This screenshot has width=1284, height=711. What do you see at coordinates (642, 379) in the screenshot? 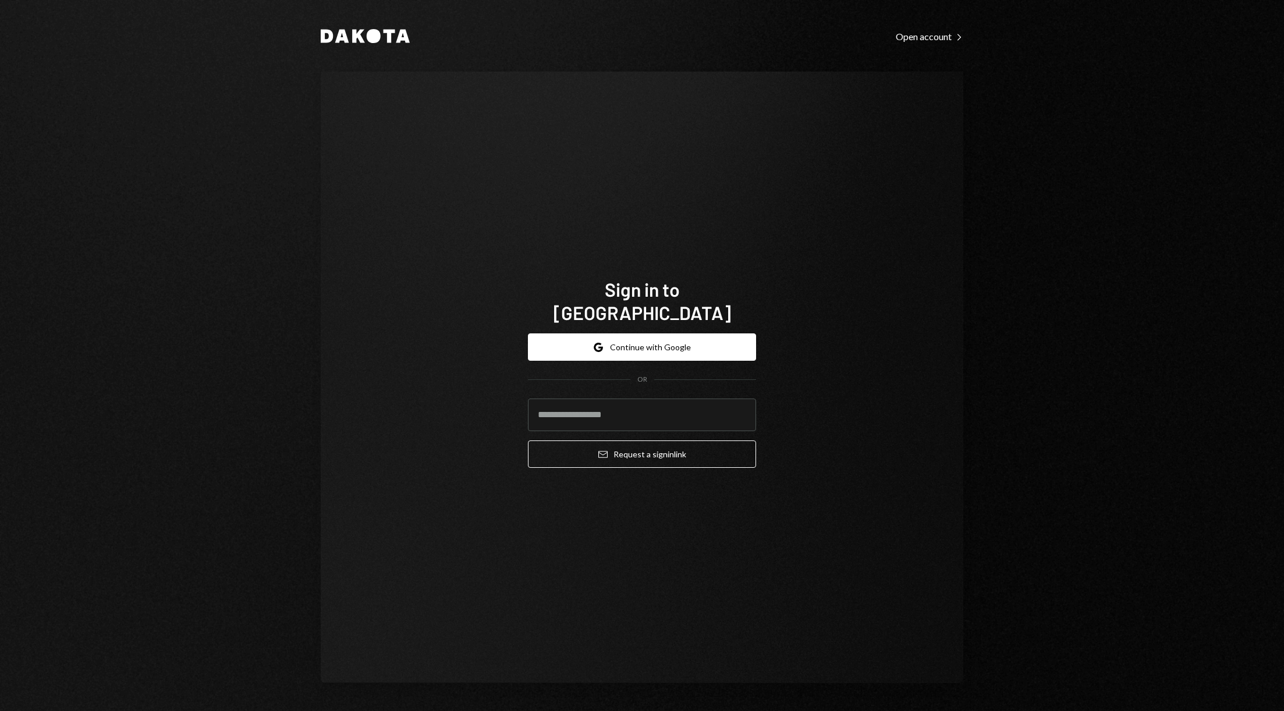
I see `div: OR` at bounding box center [642, 379].